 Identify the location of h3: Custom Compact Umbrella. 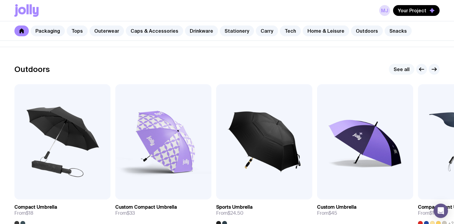
(146, 208).